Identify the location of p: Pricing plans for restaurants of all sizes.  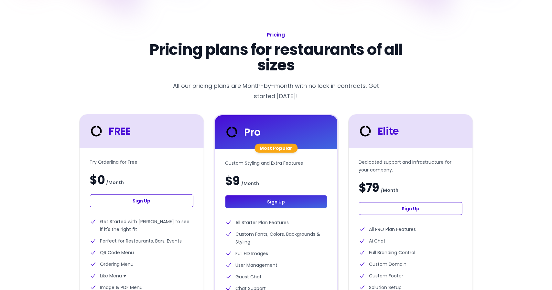
(276, 58).